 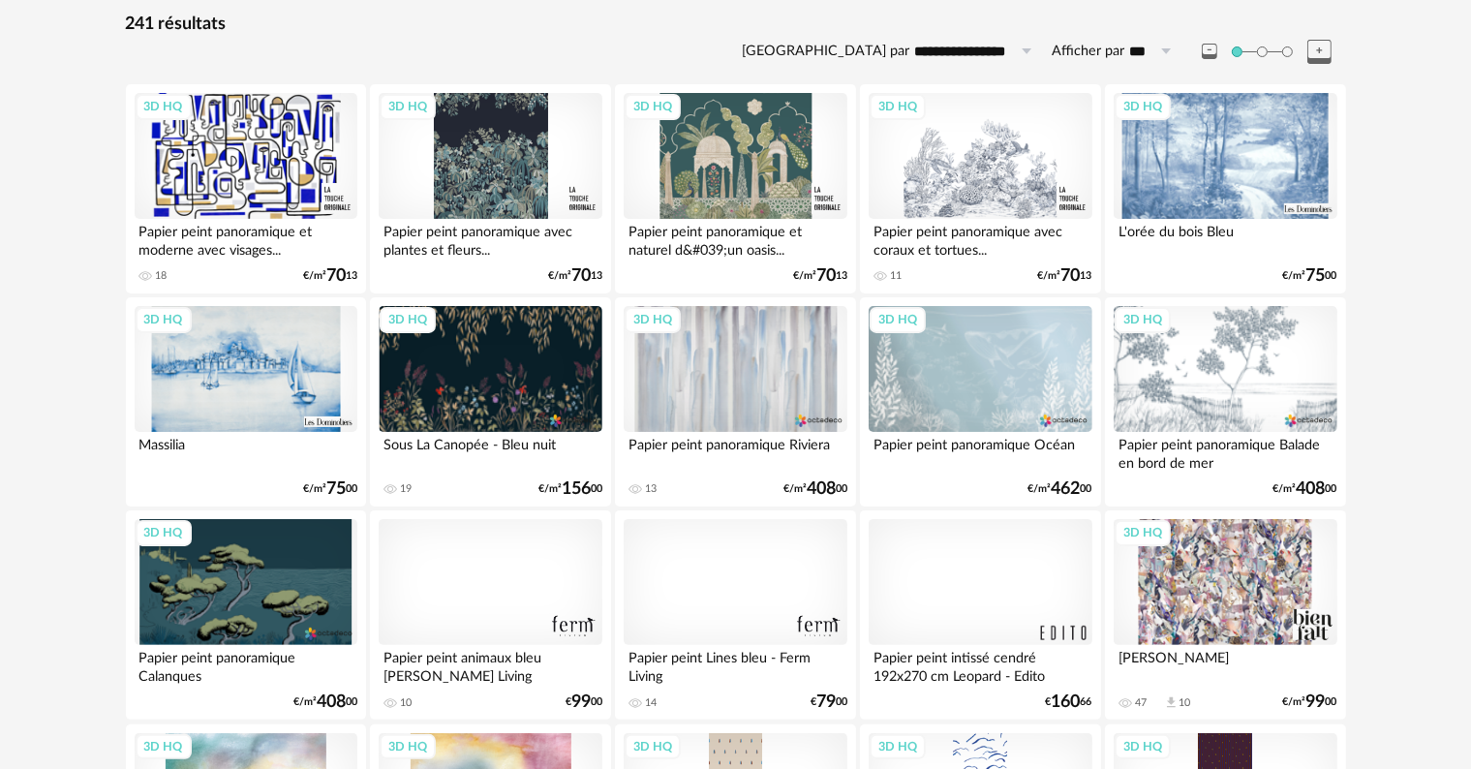 I want to click on div: Papier peint Lines bleu - Ferm Living, so click(x=735, y=664).